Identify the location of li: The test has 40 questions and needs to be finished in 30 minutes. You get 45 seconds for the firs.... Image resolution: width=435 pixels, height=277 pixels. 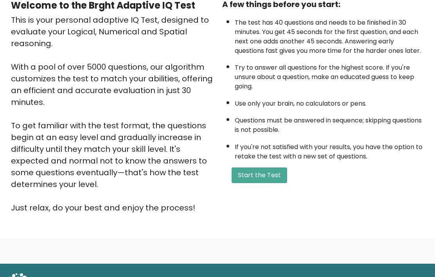
(329, 35).